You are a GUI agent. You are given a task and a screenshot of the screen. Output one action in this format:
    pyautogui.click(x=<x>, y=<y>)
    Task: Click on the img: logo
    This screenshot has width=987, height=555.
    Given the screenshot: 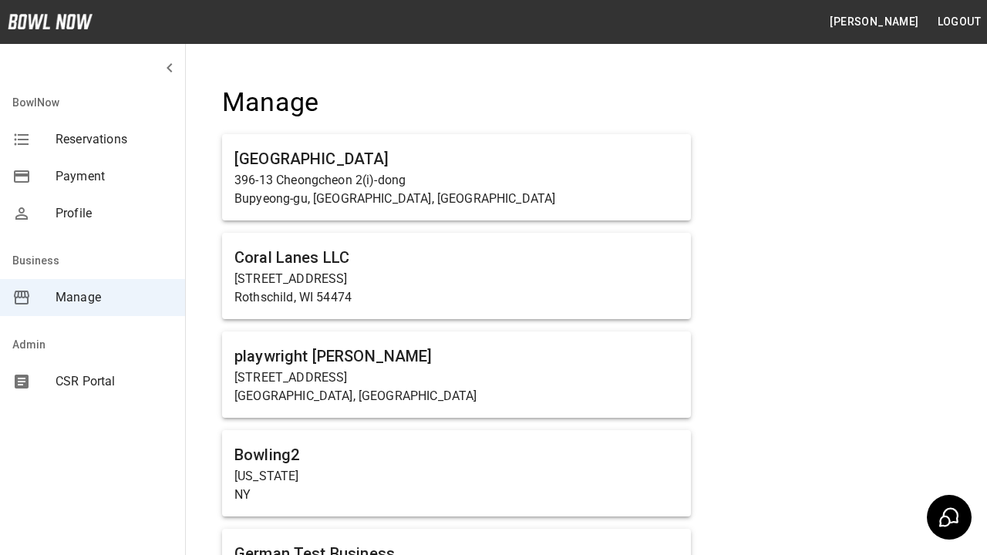 What is the action you would take?
    pyautogui.click(x=50, y=22)
    